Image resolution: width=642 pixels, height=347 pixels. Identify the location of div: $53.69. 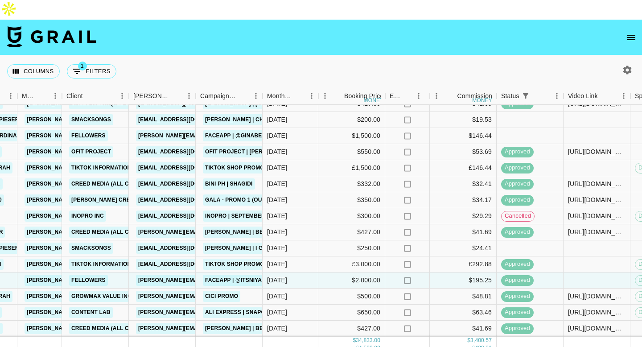
(463, 152).